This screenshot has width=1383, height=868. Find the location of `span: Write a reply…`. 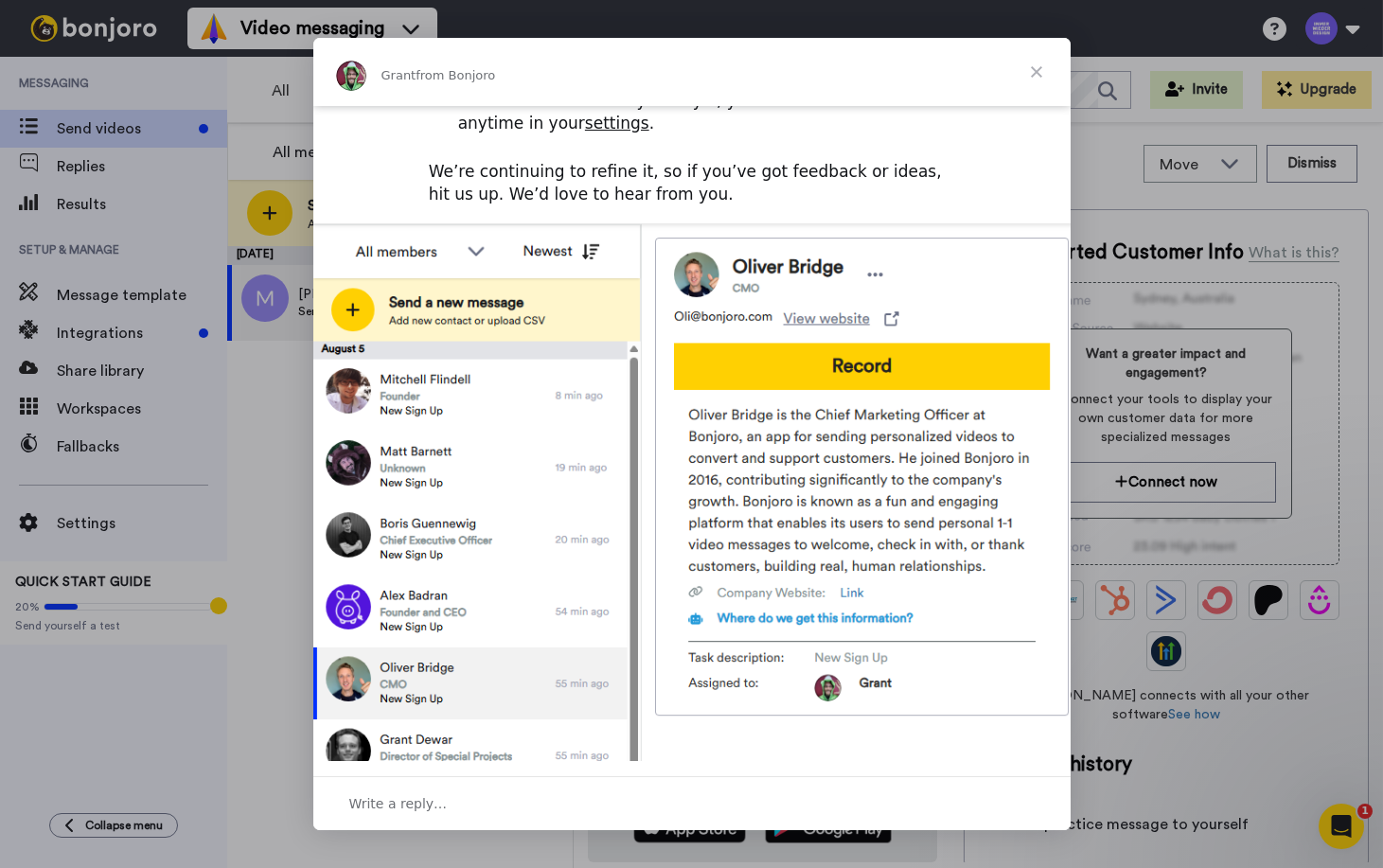

span: Write a reply… is located at coordinates (398, 803).